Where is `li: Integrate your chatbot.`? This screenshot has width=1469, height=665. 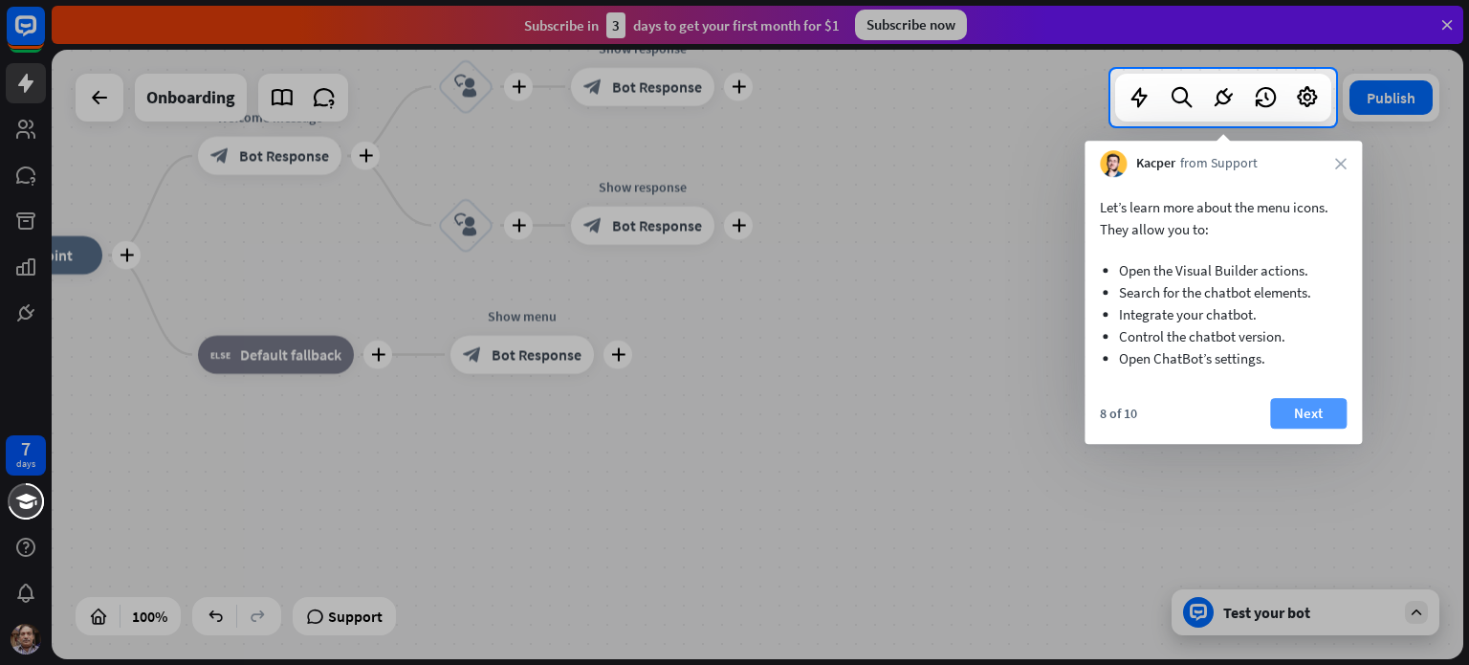 li: Integrate your chatbot. is located at coordinates (1223, 314).